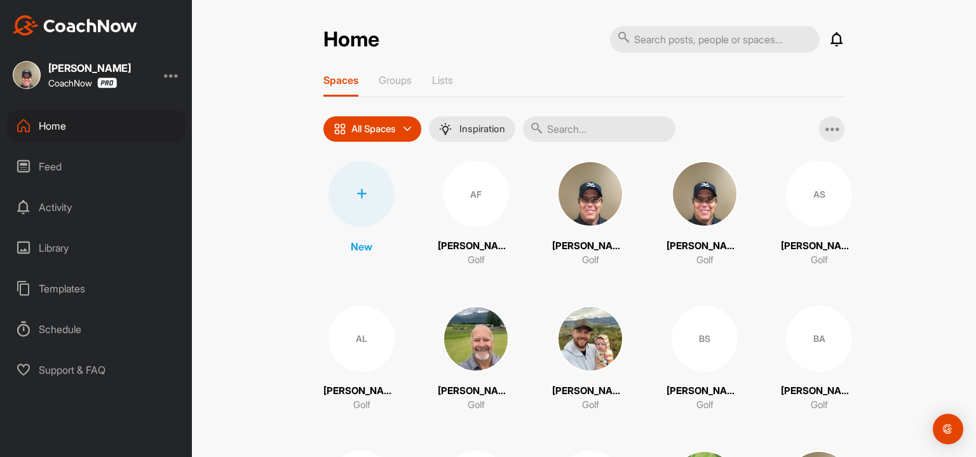  What do you see at coordinates (97, 126) in the screenshot?
I see `div: Home` at bounding box center [97, 126].